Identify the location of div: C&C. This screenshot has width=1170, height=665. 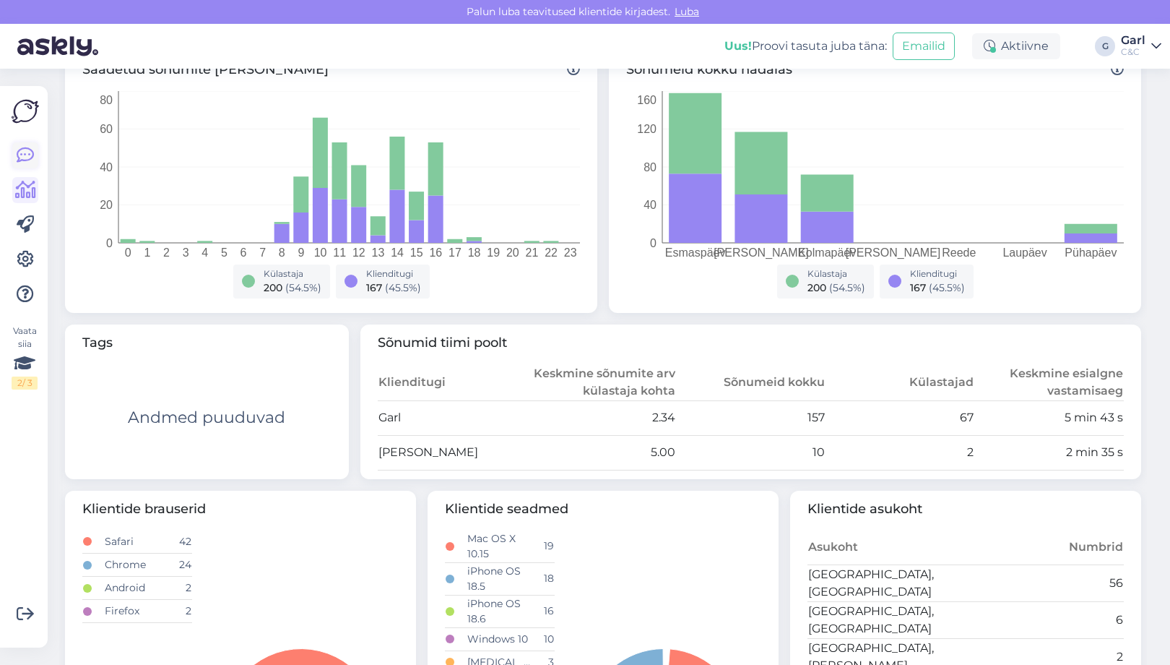
(1133, 52).